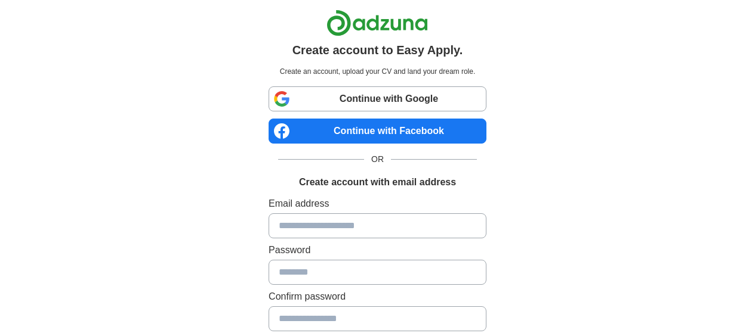 This screenshot has height=333, width=755. I want to click on img: Adzuna logo, so click(377, 23).